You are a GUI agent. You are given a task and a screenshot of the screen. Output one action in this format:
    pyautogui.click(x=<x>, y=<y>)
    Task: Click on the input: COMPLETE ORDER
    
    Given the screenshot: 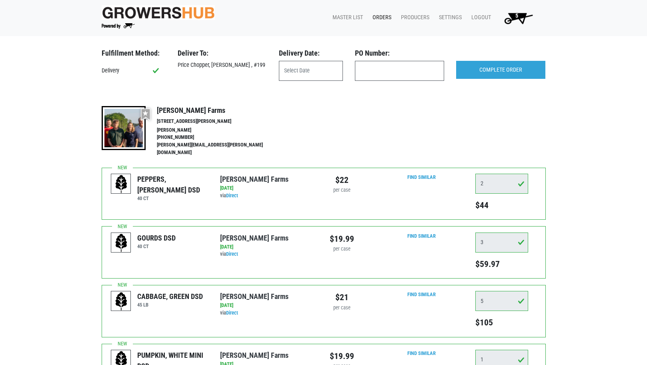 What is the action you would take?
    pyautogui.click(x=500, y=70)
    